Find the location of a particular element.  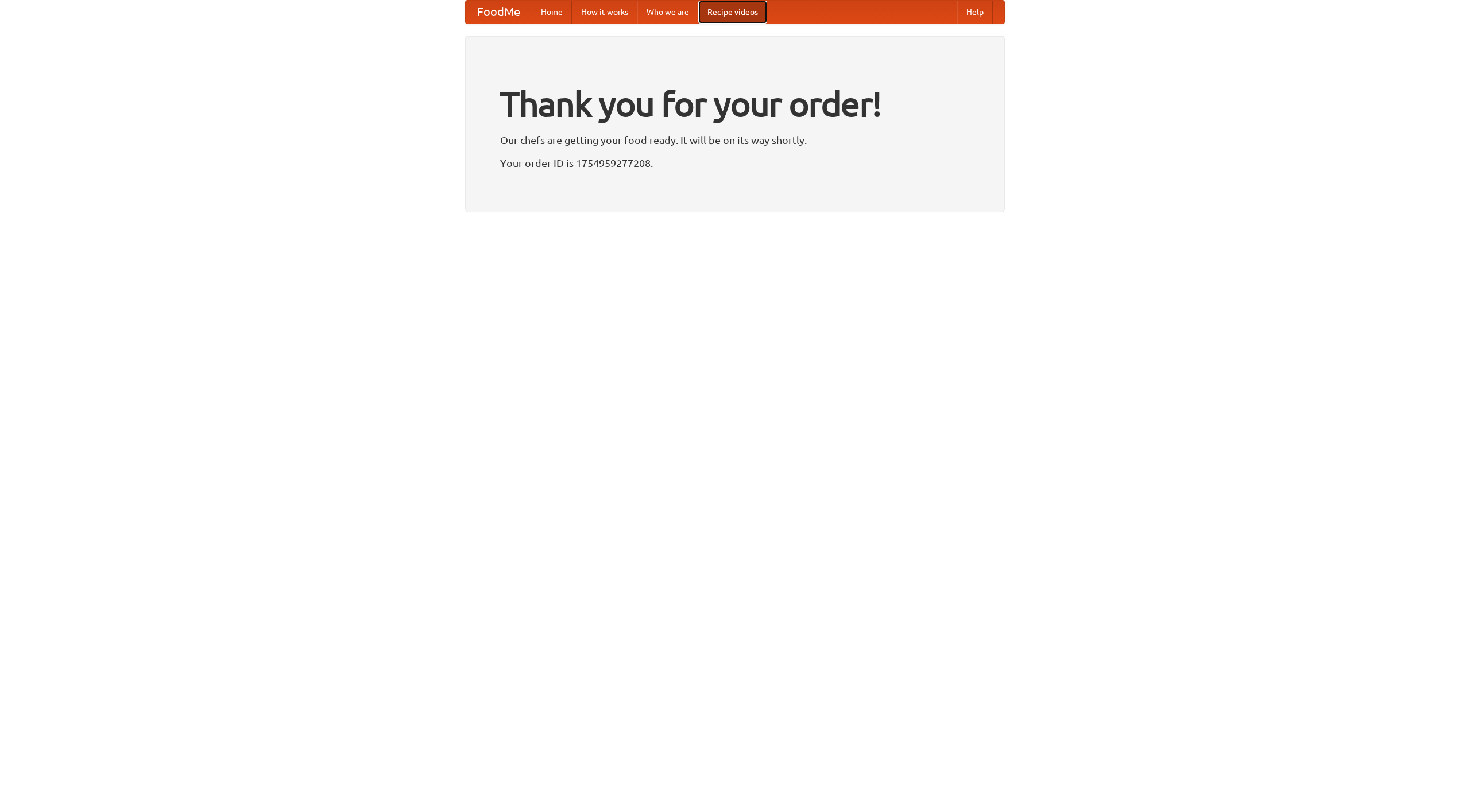

h1: Thank you for your order! is located at coordinates (735, 103).